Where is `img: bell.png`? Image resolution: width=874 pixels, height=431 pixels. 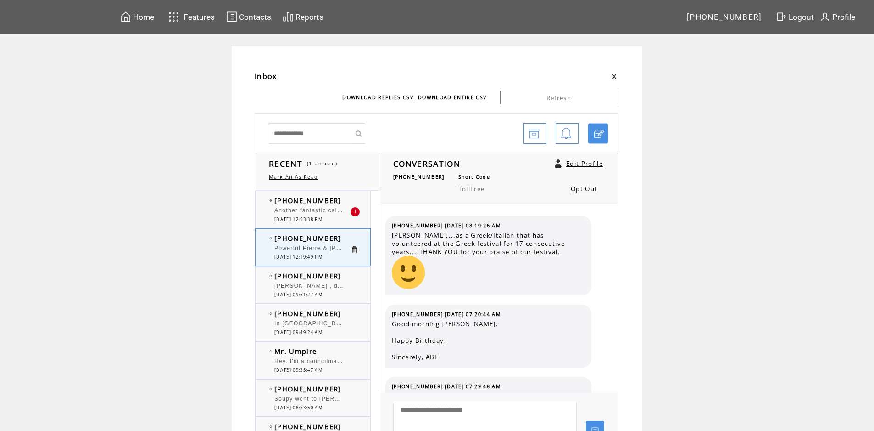
img: bell.png is located at coordinates (566, 134).